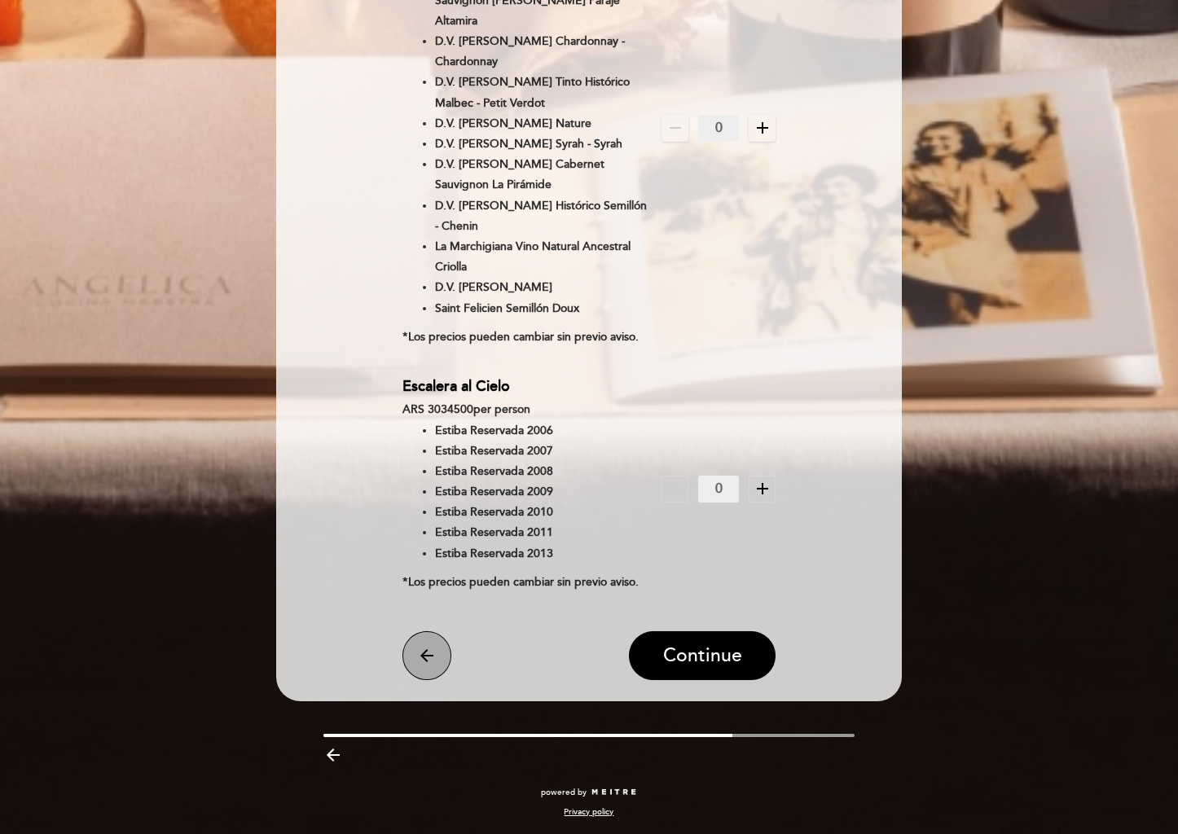  What do you see at coordinates (542, 491) in the screenshot?
I see `li: Estiba Reservada 2009` at bounding box center [542, 491].